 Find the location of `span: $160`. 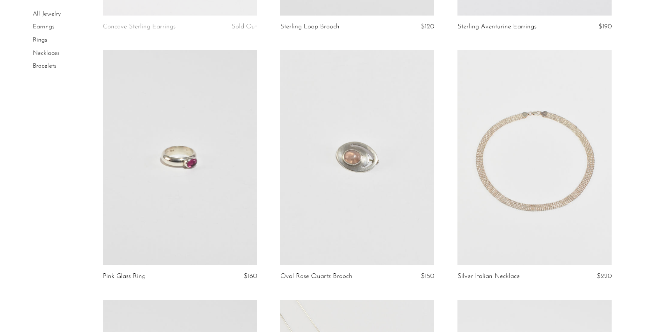

span: $160 is located at coordinates (250, 276).